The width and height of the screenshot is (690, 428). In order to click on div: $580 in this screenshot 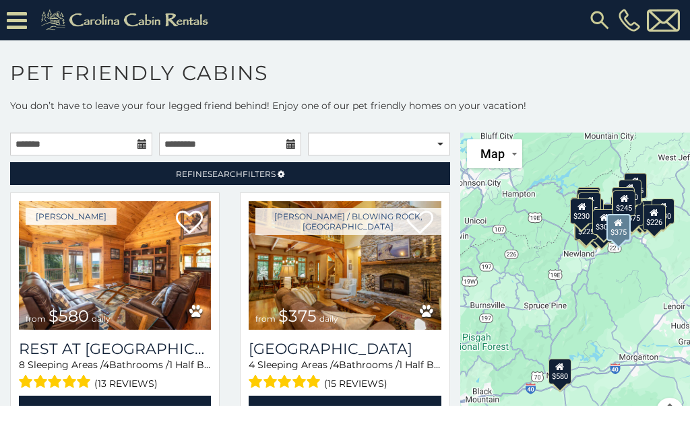, I will do `click(560, 372)`.